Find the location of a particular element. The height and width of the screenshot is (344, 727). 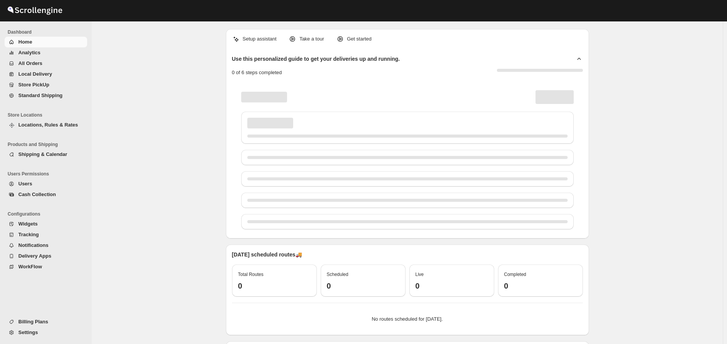

span: Users Permissions is located at coordinates (48, 174).